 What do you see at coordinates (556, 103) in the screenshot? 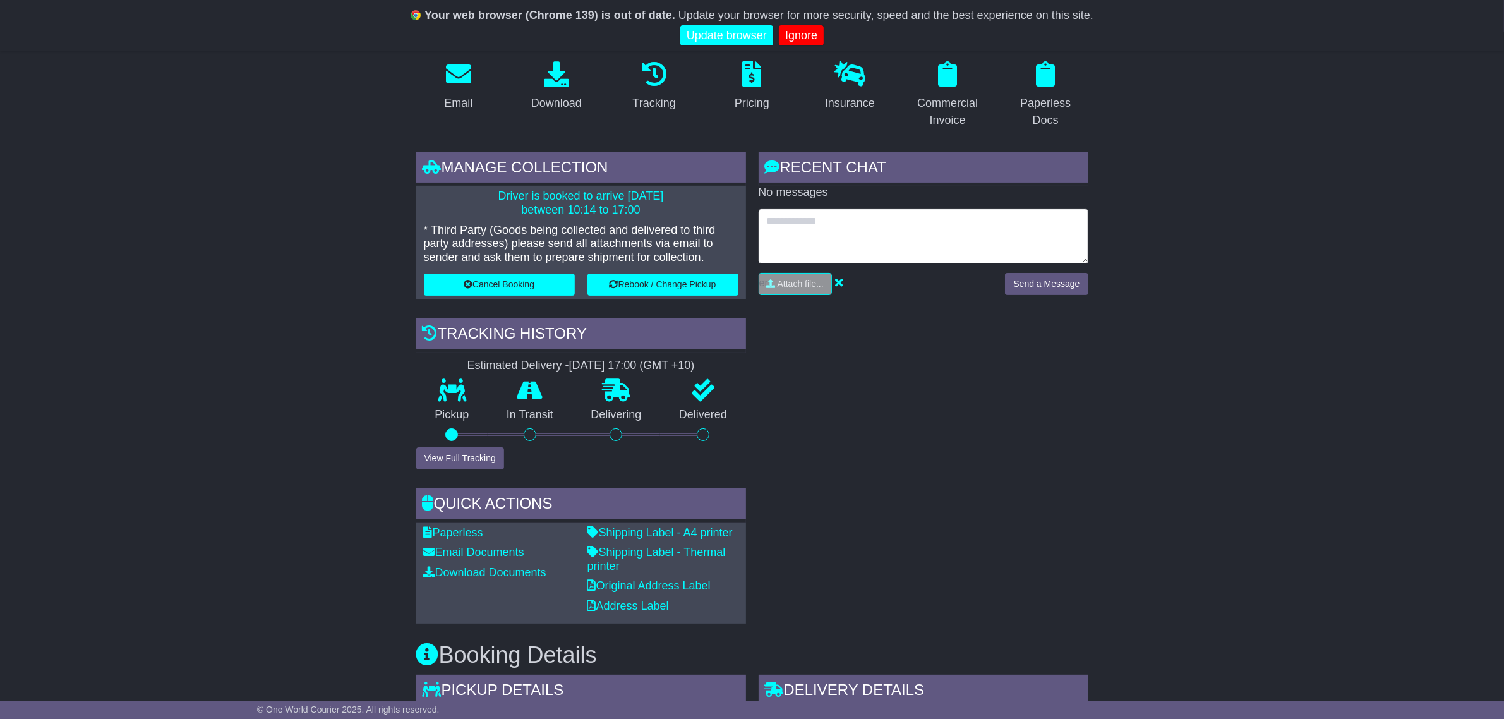
I see `div: Download` at bounding box center [556, 103].